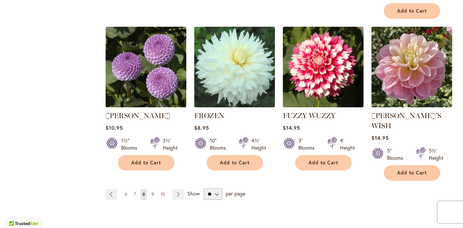  I want to click on a: Gabbie's Wish, so click(412, 105).